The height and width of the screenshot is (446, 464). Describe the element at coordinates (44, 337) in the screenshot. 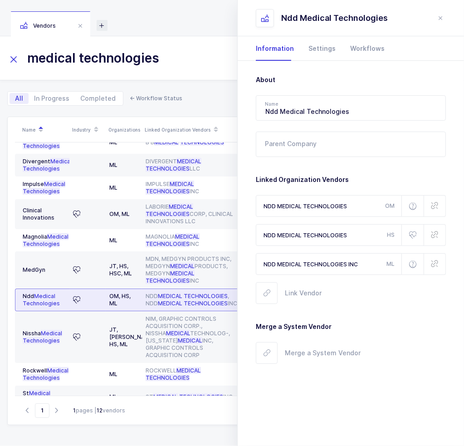

I see `div: Nissha` at that location.